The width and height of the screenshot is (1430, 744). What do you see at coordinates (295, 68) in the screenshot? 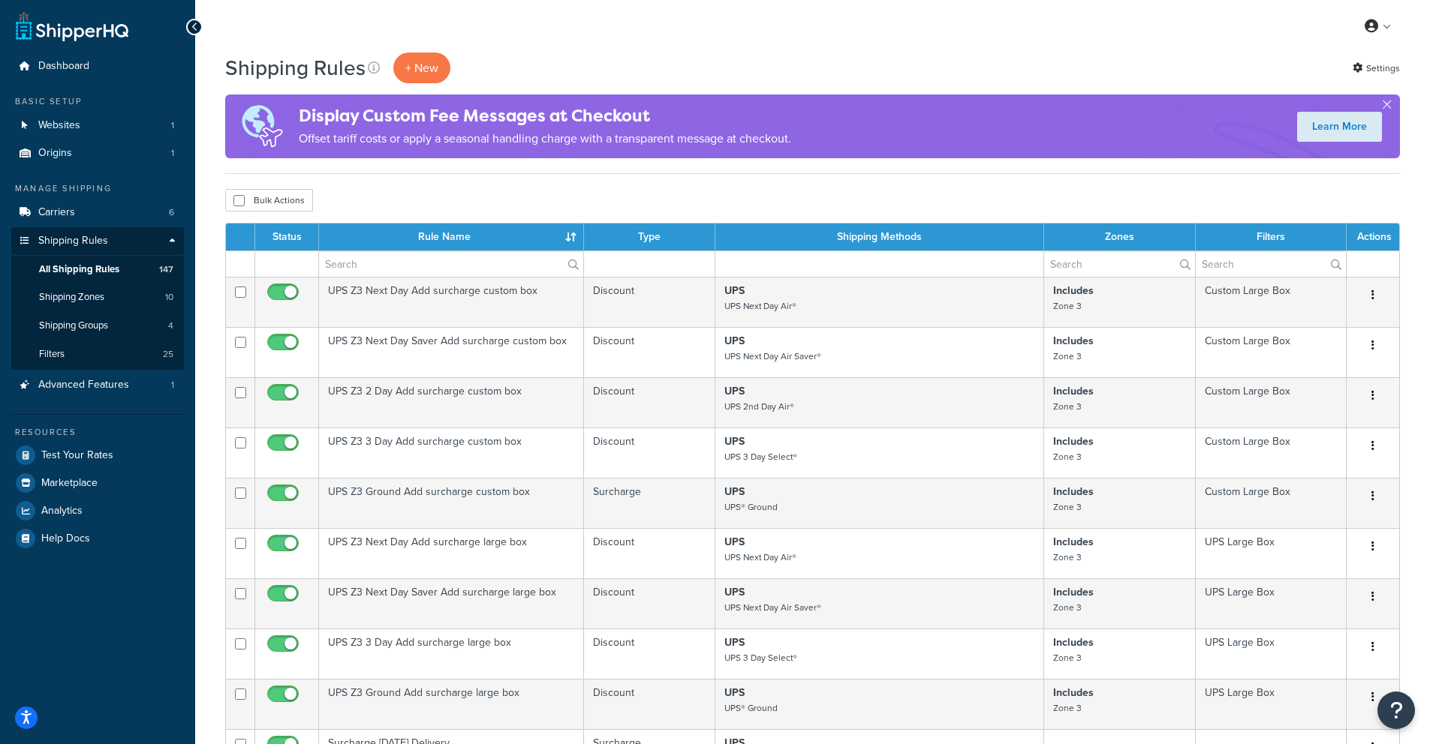
I see `h1: Shipping Rules` at bounding box center [295, 68].